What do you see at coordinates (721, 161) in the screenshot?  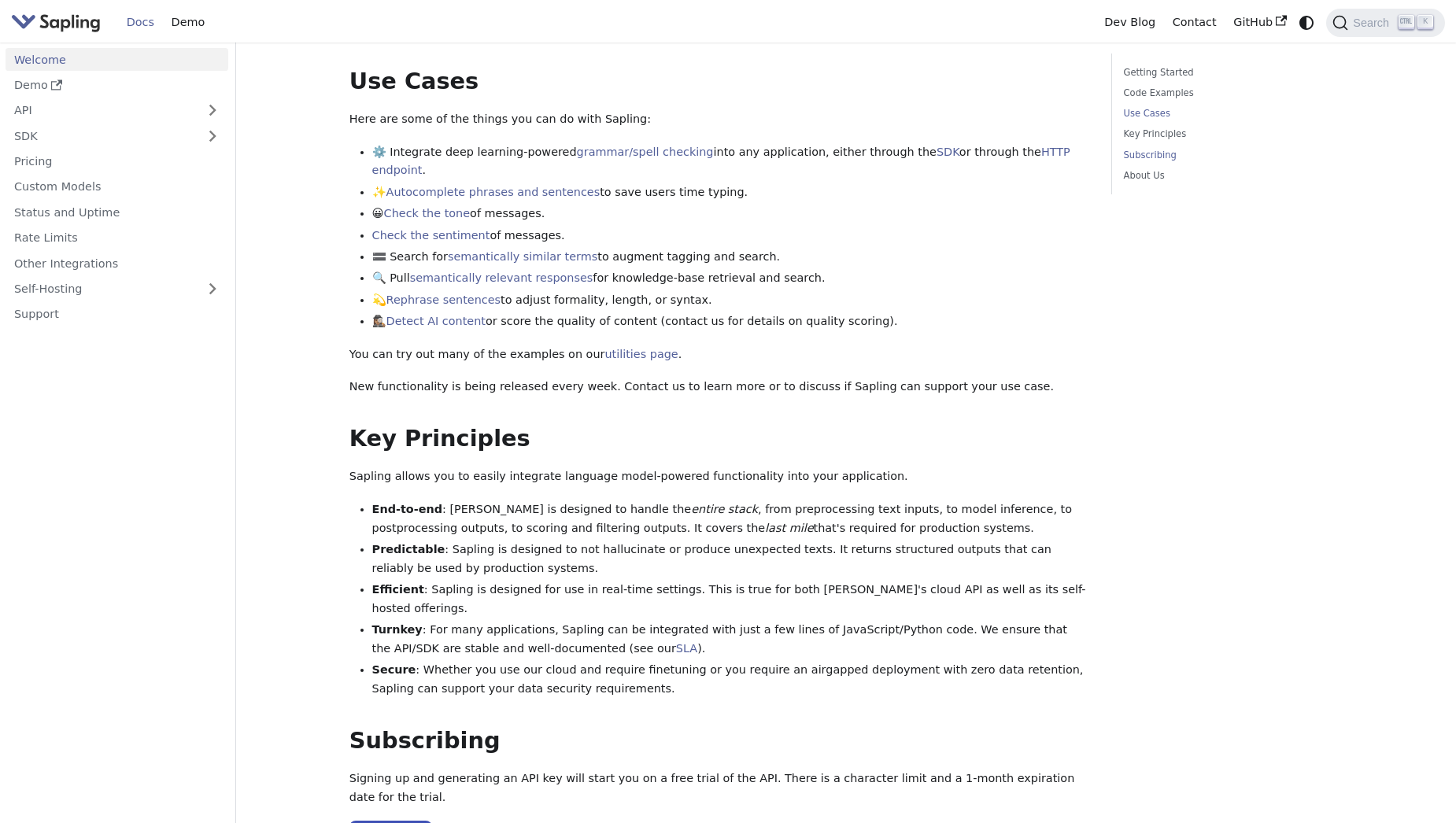 I see `a: HTTP endpoint` at bounding box center [721, 161].